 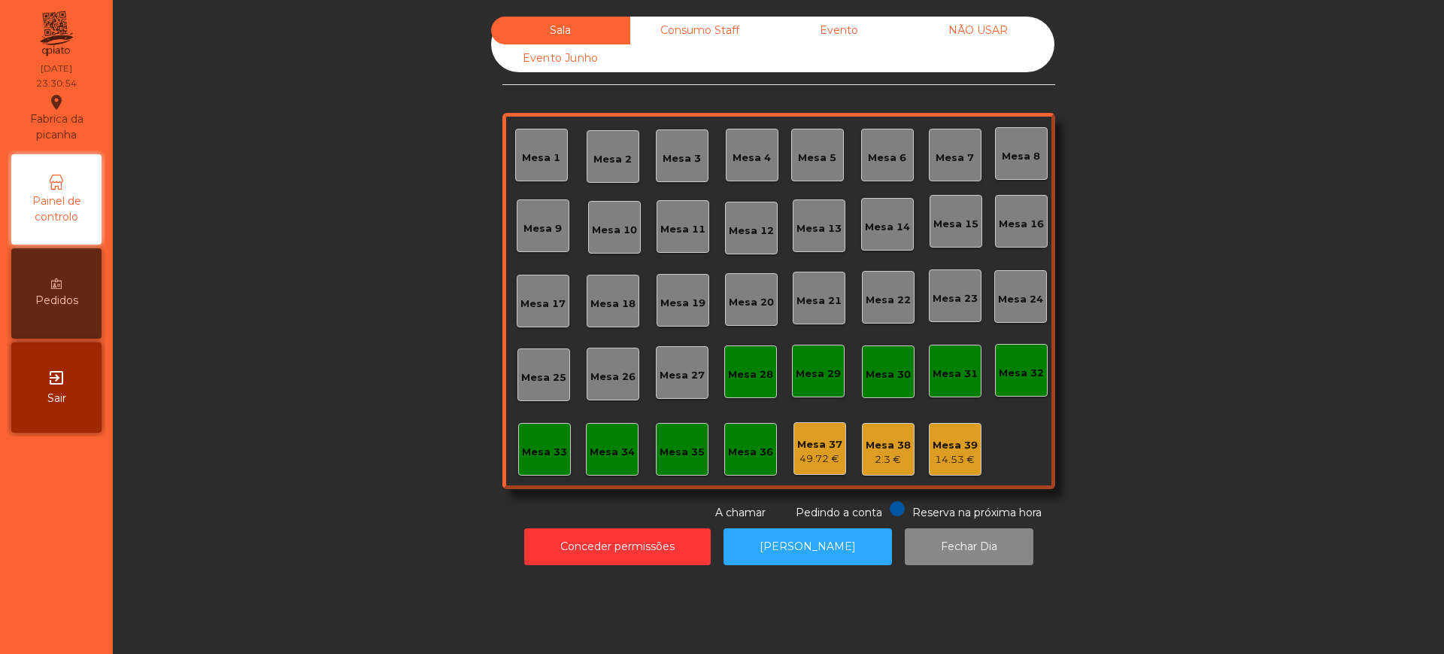 What do you see at coordinates (612, 452) in the screenshot?
I see `div: Mesa 34` at bounding box center [612, 452].